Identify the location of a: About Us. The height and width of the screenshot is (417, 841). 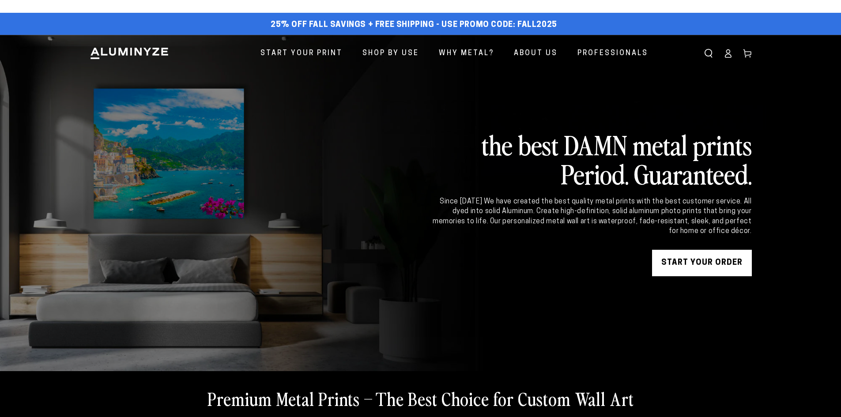
(536, 53).